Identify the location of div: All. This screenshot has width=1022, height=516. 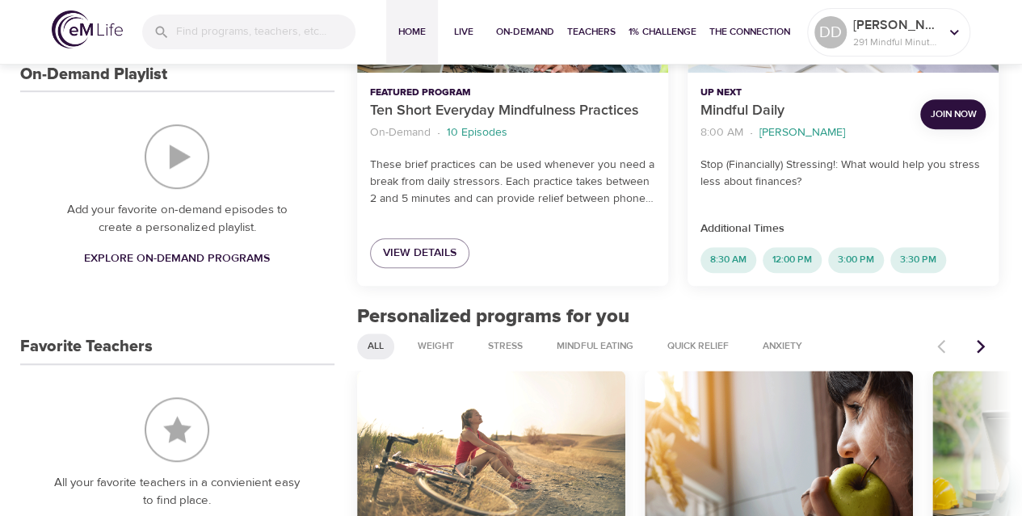
(376, 347).